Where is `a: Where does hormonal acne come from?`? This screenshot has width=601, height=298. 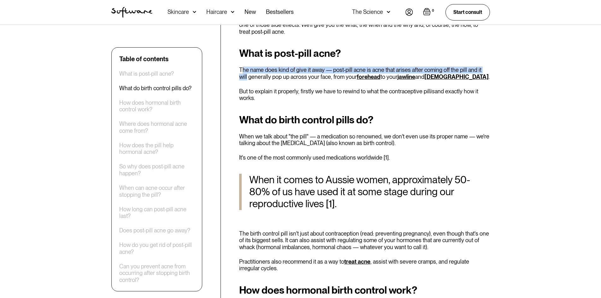
a: Where does hormonal acne come from? is located at coordinates (157, 128).